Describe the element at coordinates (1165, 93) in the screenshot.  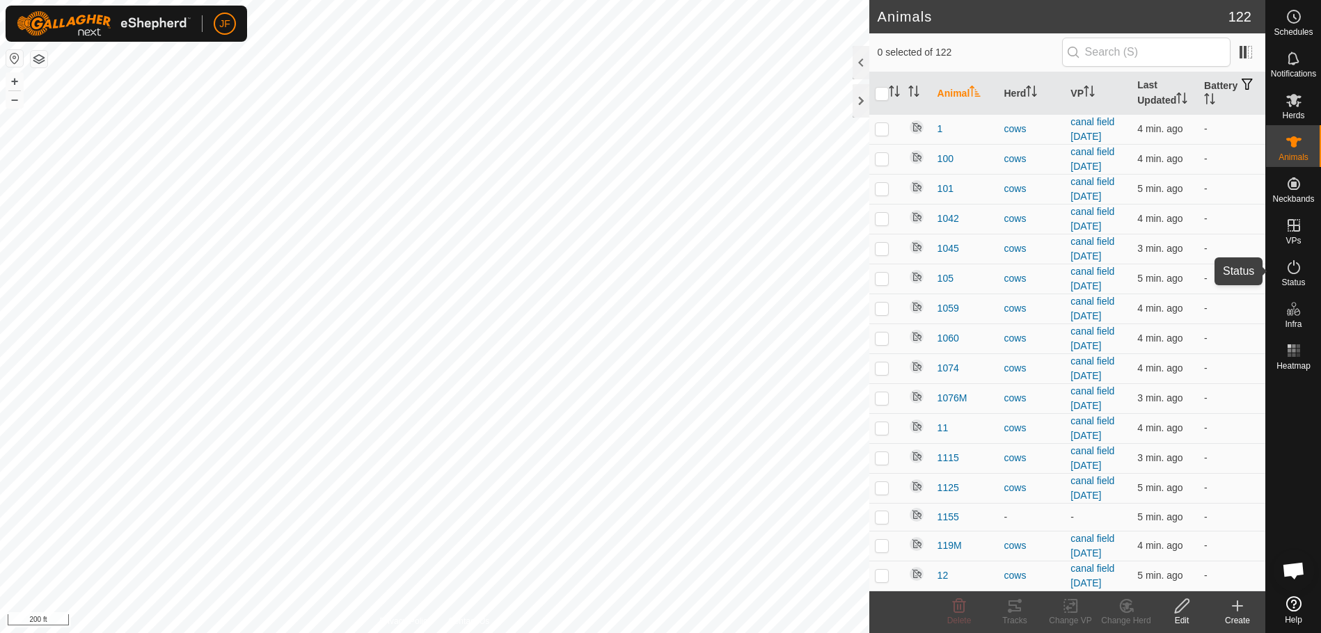
I see `th: Last Updated` at that location.